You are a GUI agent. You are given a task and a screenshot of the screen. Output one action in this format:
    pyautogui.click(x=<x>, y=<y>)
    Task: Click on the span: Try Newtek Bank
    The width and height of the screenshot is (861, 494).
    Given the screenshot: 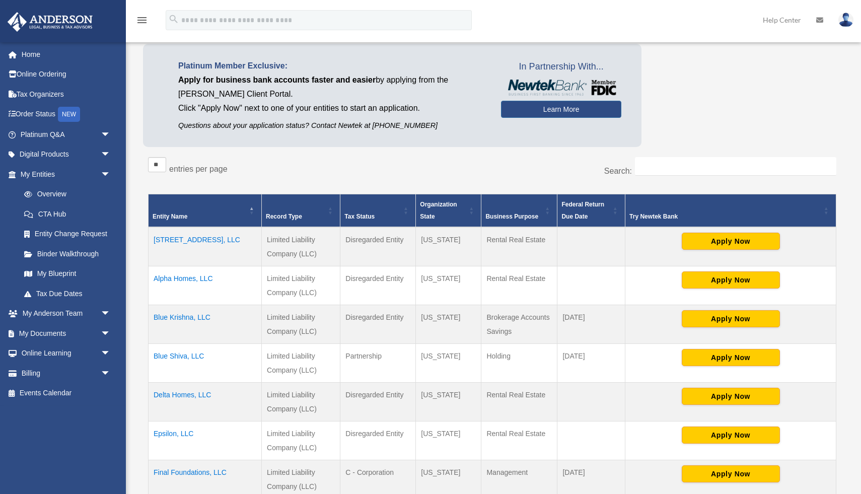 What is the action you would take?
    pyautogui.click(x=725, y=217)
    